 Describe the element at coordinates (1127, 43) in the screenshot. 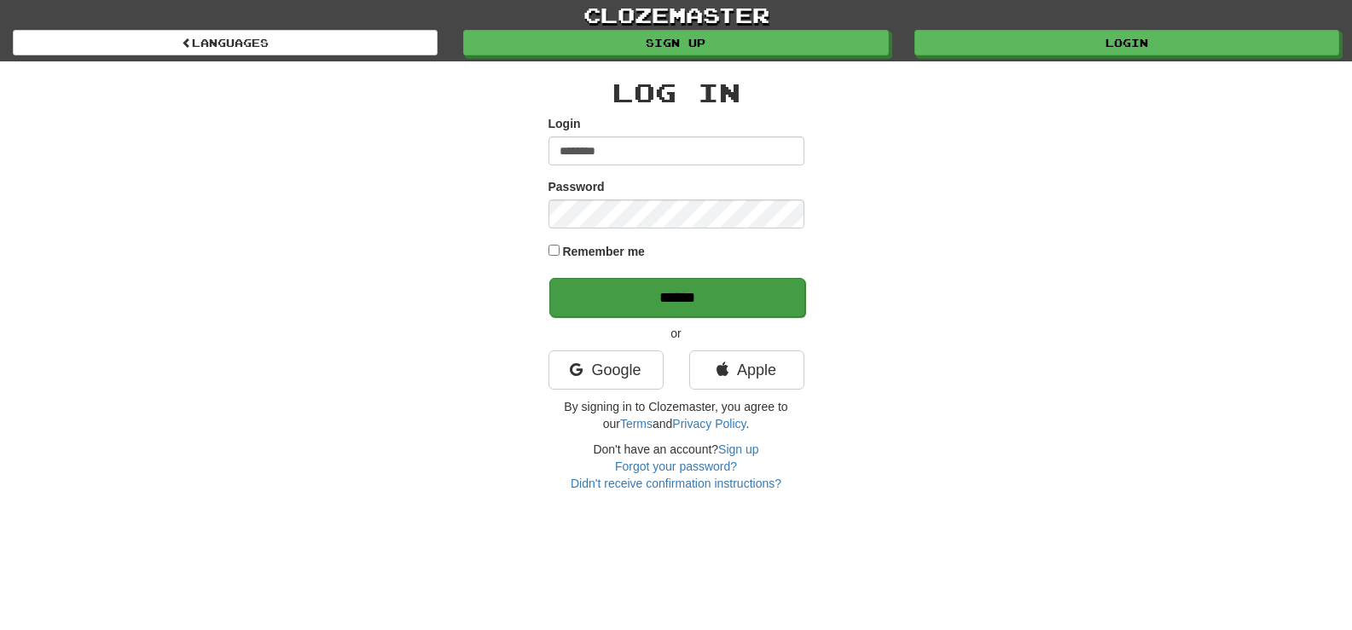

I see `a: Login` at that location.